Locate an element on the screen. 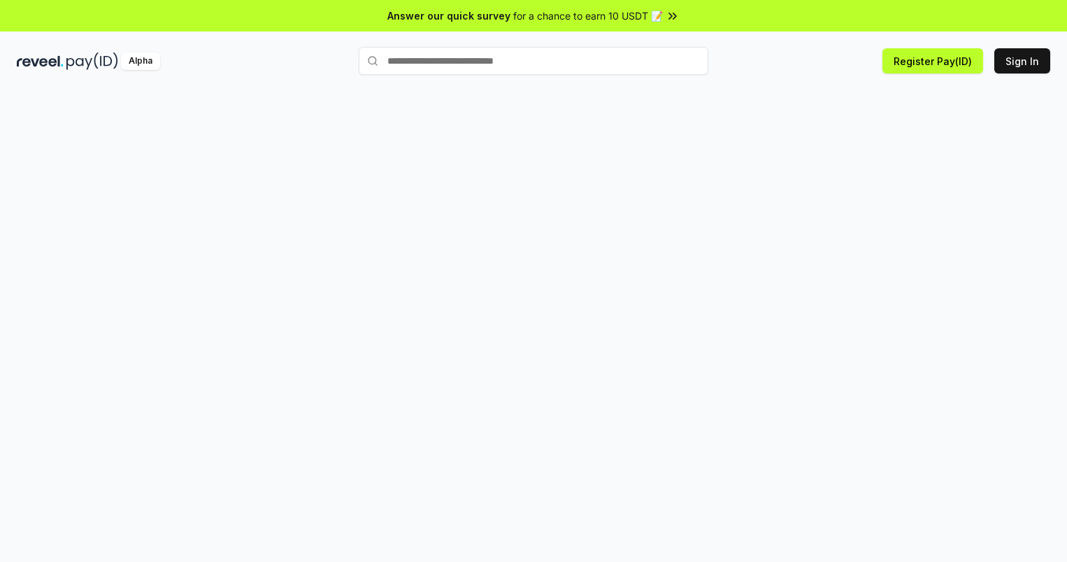 The width and height of the screenshot is (1067, 562). span: Answer our quick survey is located at coordinates (449, 15).